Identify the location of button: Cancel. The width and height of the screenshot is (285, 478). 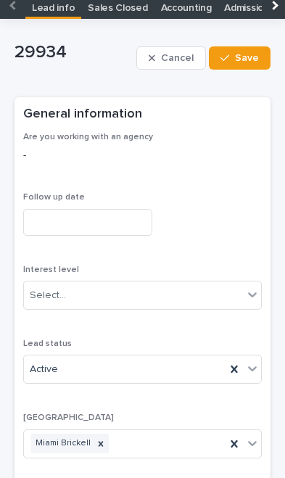
(171, 58).